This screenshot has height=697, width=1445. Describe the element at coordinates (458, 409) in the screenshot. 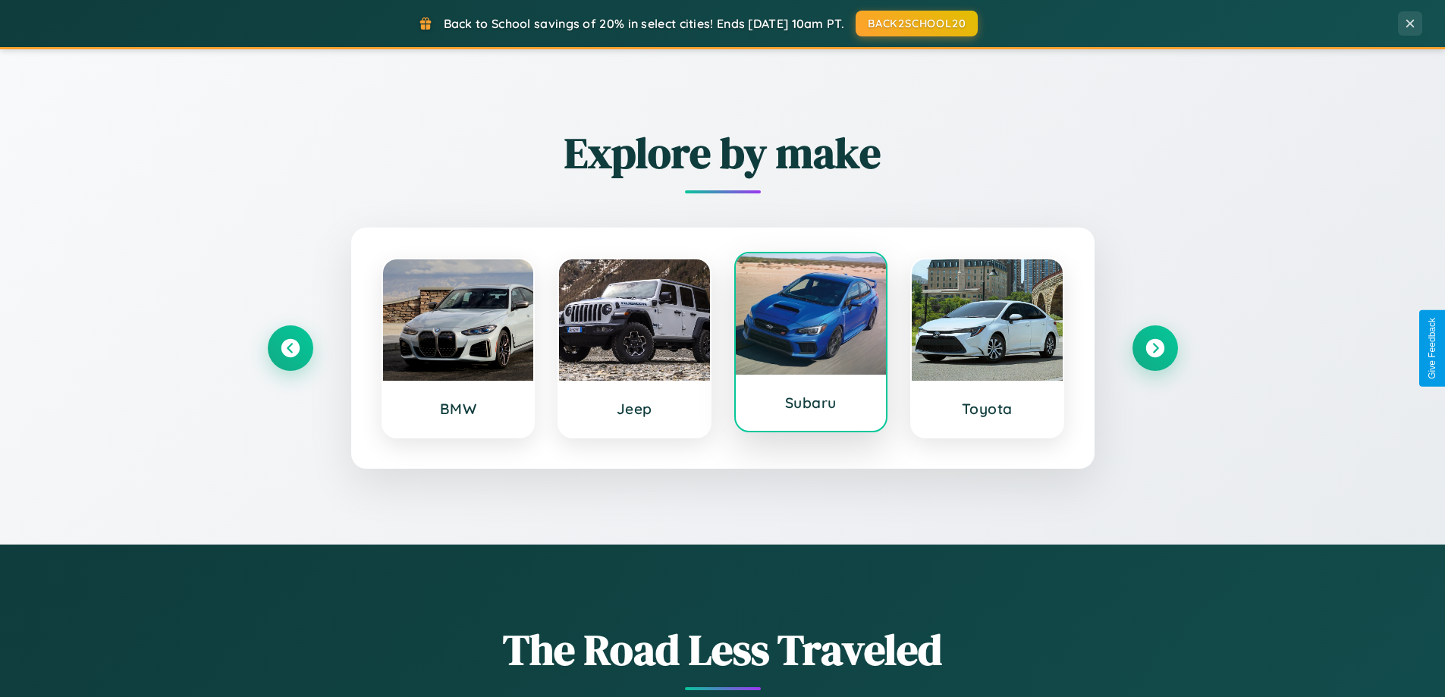

I see `h3: BMW` at that location.